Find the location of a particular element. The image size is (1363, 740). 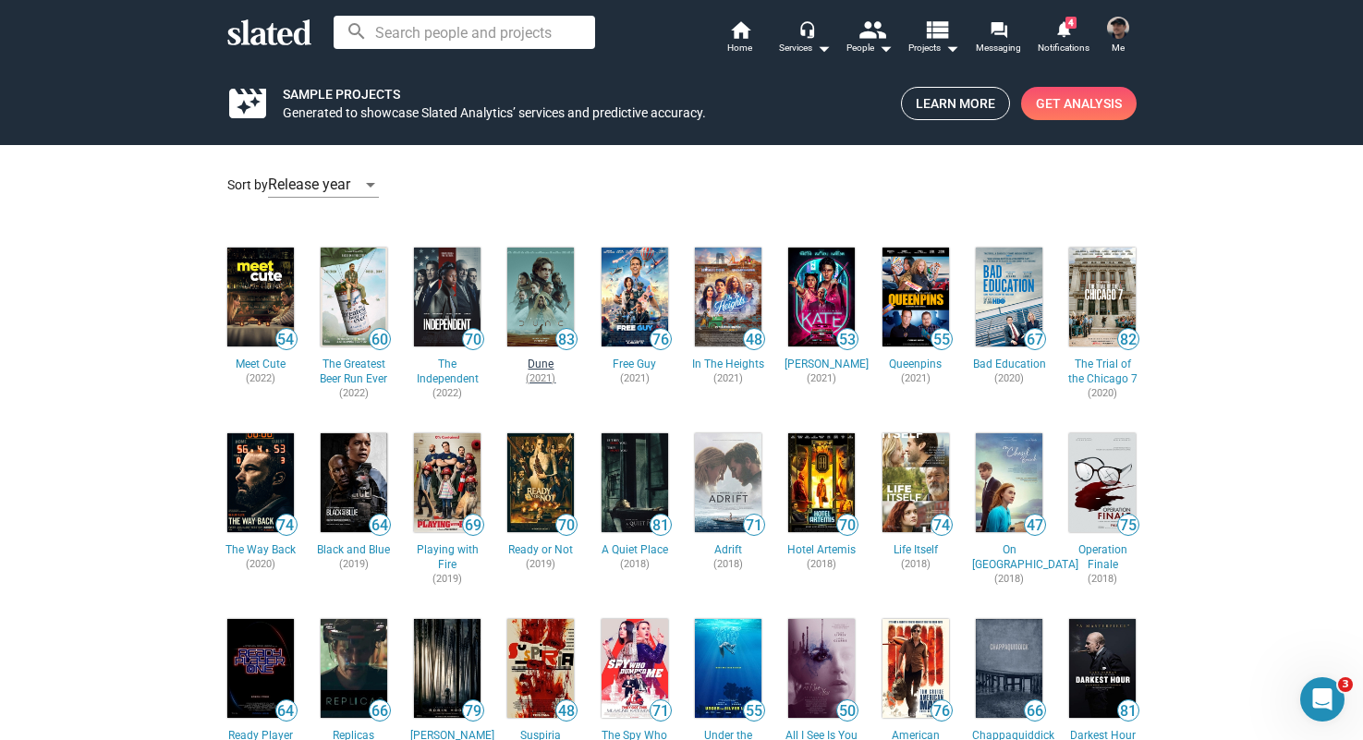

img: Kate is located at coordinates (822, 297).